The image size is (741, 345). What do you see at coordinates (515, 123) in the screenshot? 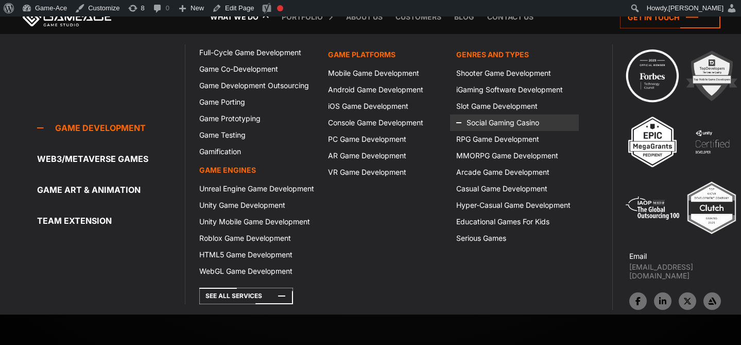
I see `a: Social Gaming Casino` at bounding box center [515, 123].